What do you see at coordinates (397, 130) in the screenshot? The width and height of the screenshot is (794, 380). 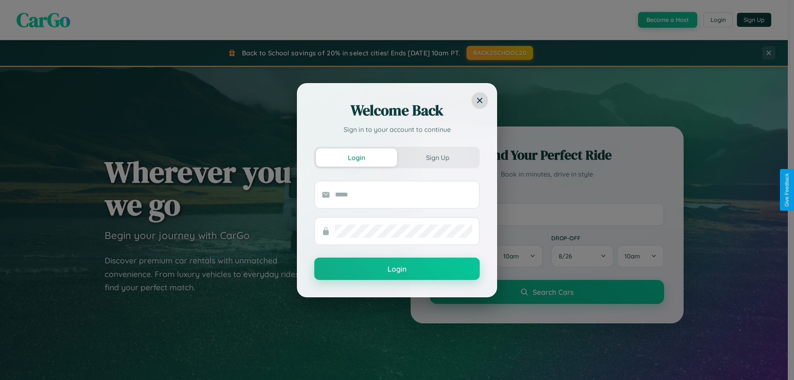 I see `p: Sign in to your account to continue` at bounding box center [397, 130].